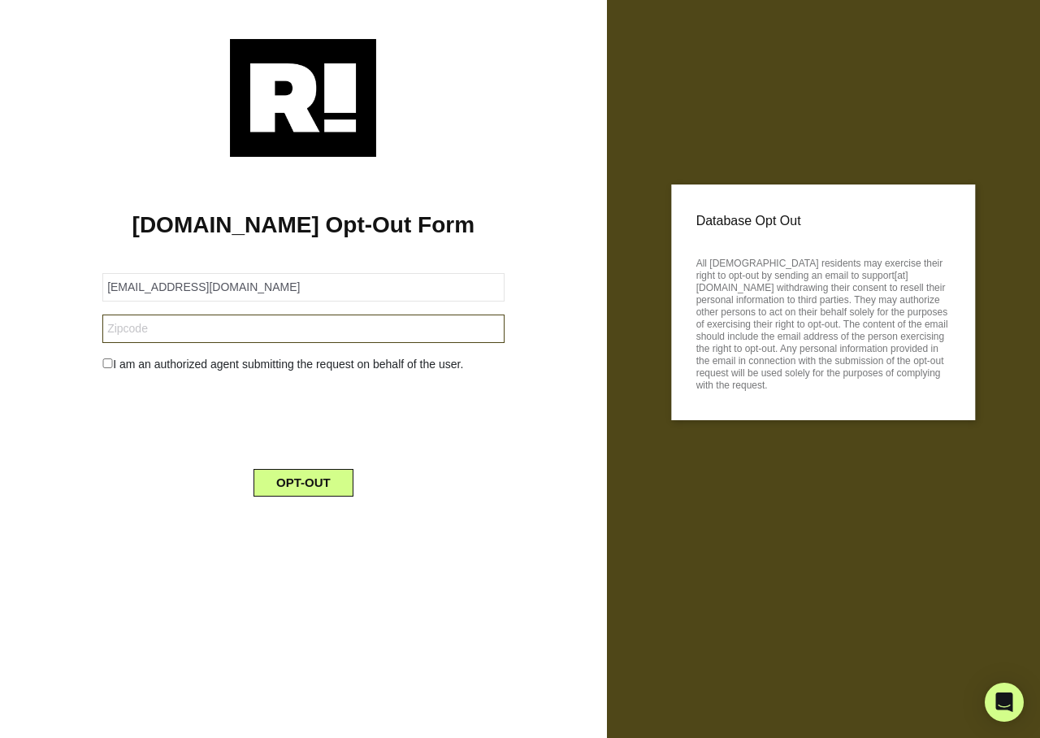  What do you see at coordinates (1004, 702) in the screenshot?
I see `div: Open Intercom Messenger` at bounding box center [1004, 702].